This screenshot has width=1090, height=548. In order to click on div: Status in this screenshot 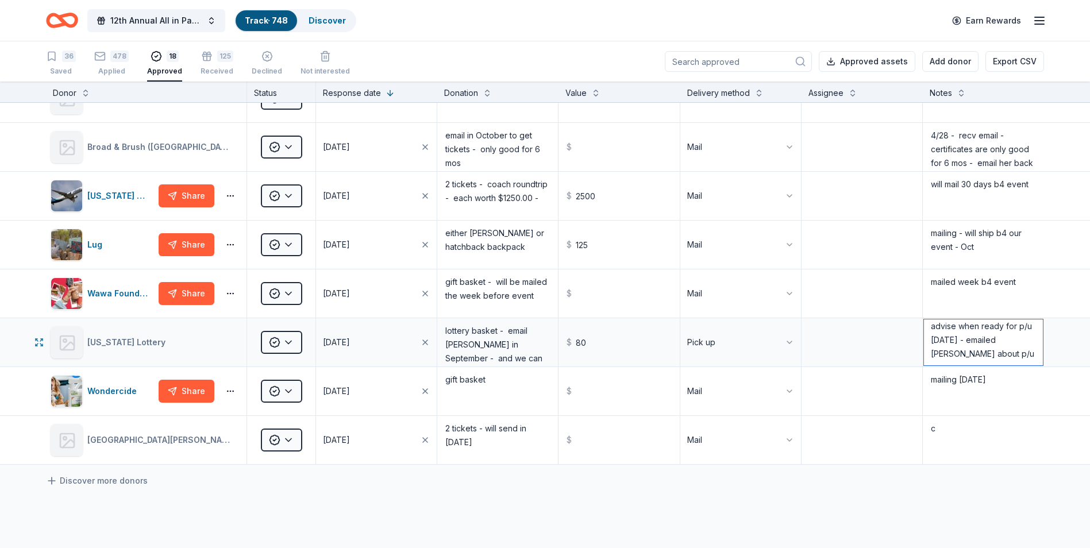, I will do `click(281, 92)`.